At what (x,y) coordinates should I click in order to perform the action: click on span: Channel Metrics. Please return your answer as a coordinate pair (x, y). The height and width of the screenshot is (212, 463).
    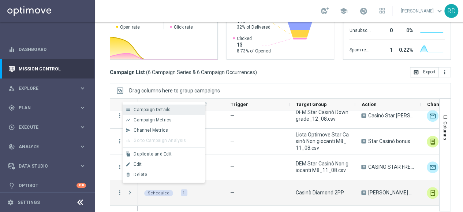
    Looking at the image, I should click on (151, 130).